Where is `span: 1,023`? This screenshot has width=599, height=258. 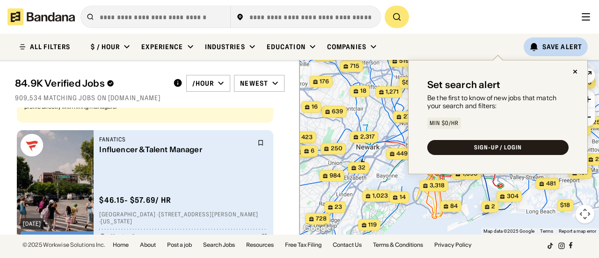 span: 1,023 is located at coordinates (380, 196).